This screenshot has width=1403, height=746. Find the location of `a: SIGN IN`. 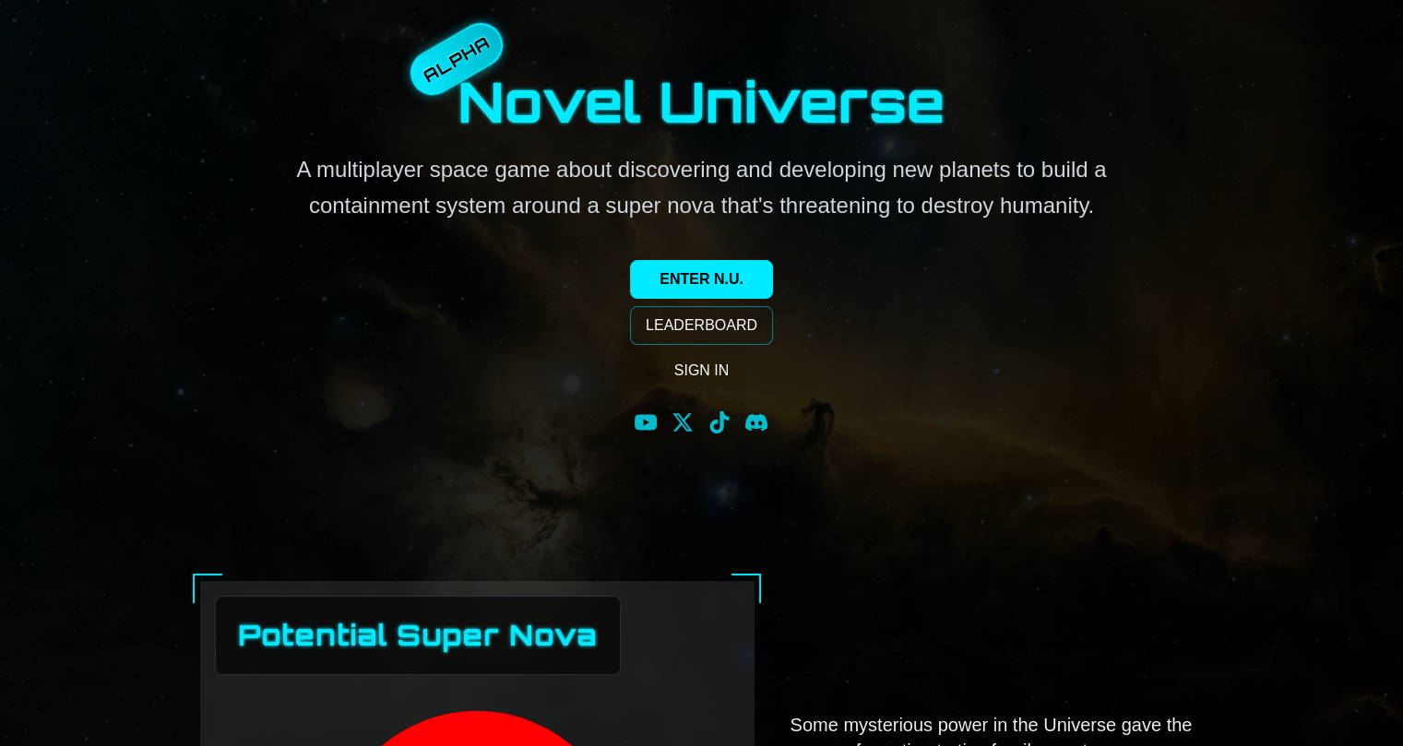

a: SIGN IN is located at coordinates (701, 371).